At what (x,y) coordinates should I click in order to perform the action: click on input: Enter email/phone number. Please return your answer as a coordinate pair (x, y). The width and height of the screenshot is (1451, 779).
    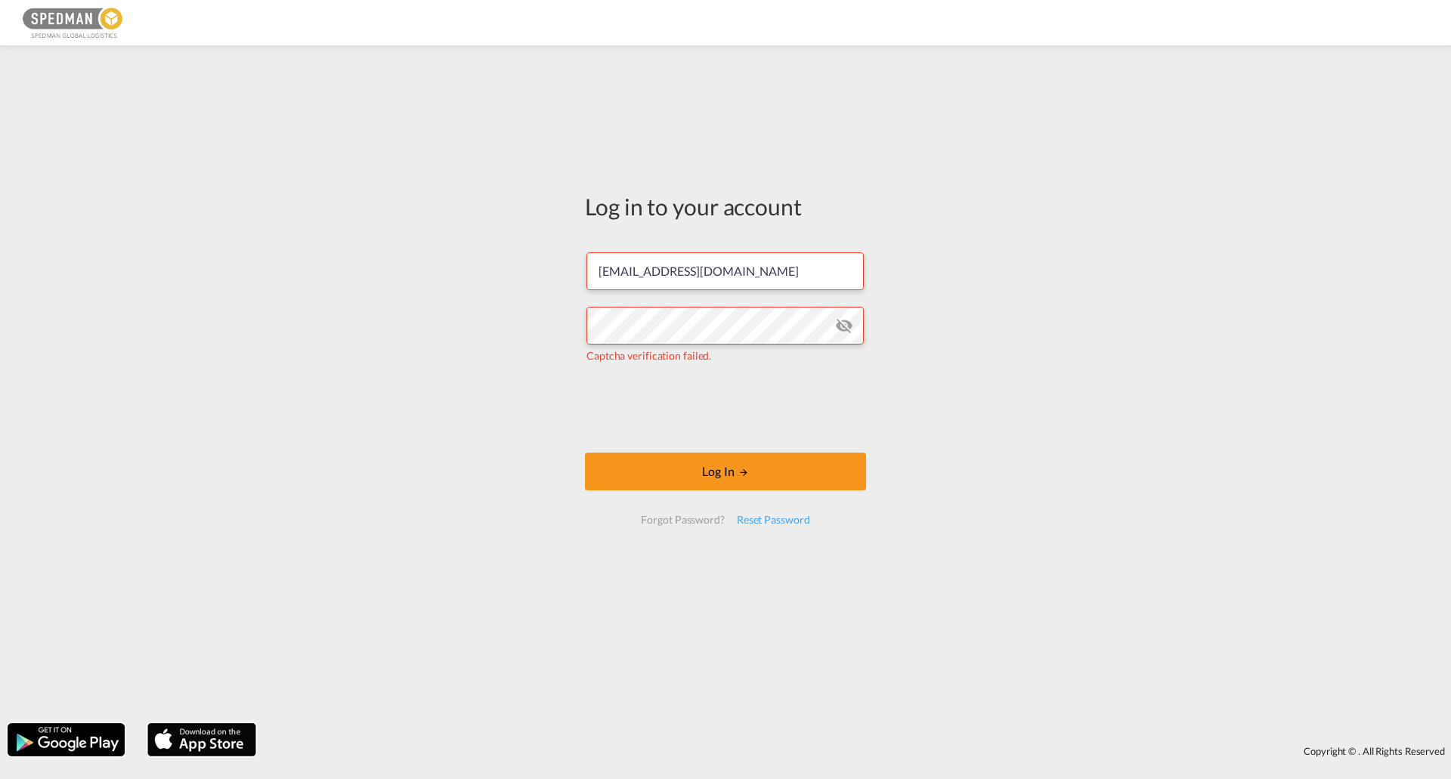
    Looking at the image, I should click on (725, 271).